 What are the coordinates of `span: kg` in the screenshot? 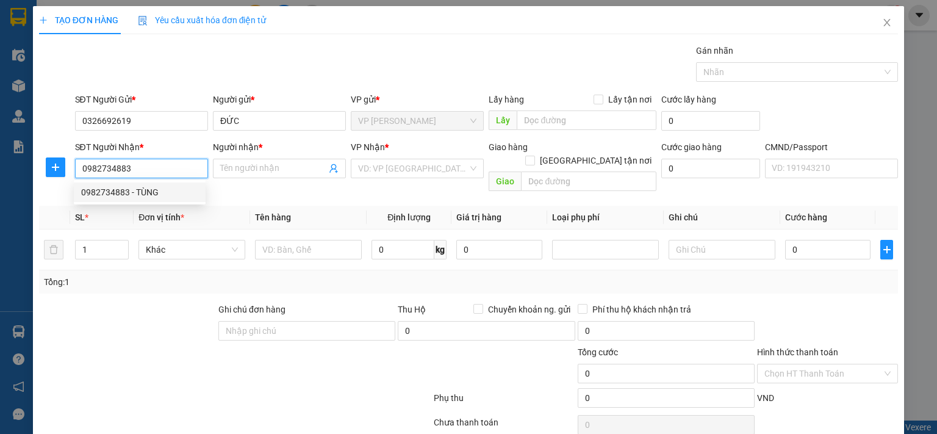 It's located at (441, 250).